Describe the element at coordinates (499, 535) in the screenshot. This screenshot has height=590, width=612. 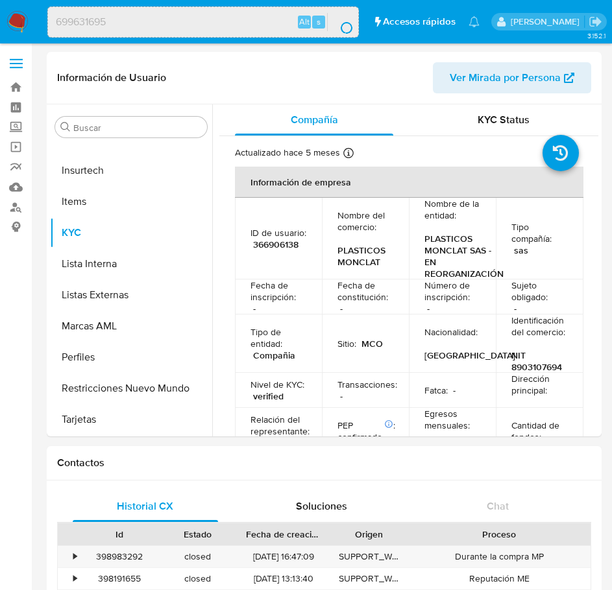
I see `div: Proceso` at that location.